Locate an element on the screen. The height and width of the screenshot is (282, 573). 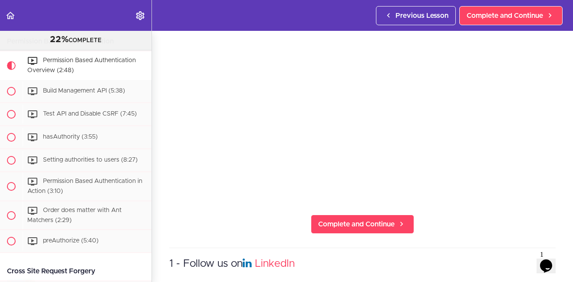
span: Order does matter with Ant Matchers (2:29) is located at coordinates (74, 215).